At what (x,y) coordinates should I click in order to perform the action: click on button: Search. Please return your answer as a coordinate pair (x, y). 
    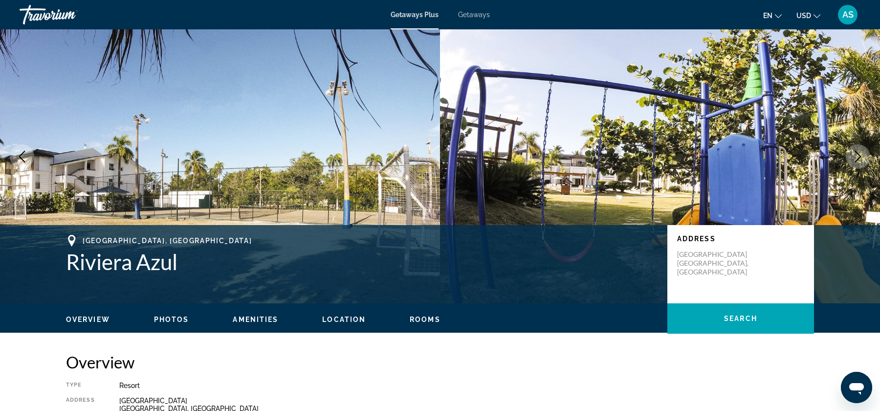
    Looking at the image, I should click on (741, 318).